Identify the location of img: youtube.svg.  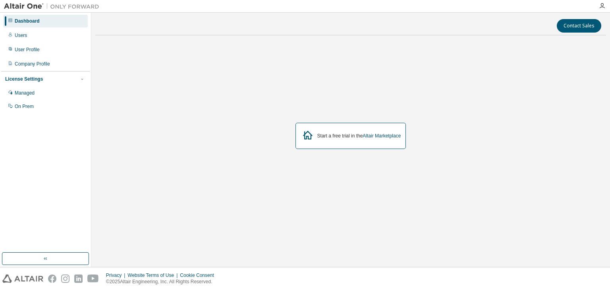
(93, 278).